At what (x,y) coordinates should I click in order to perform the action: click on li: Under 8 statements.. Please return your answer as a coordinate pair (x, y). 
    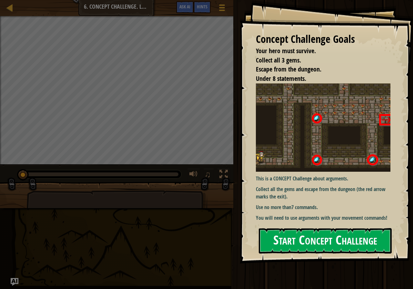
    Looking at the image, I should click on (318, 79).